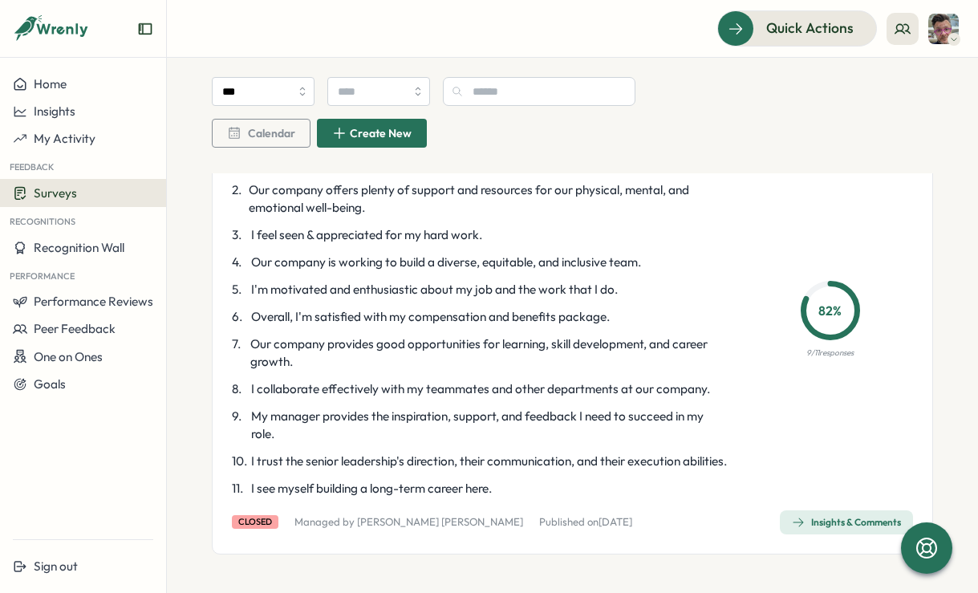 Image resolution: width=978 pixels, height=593 pixels. What do you see at coordinates (489, 461) in the screenshot?
I see `span: I trust the senior leadership's direction, their communication, and their execution abilities.` at bounding box center [489, 461].